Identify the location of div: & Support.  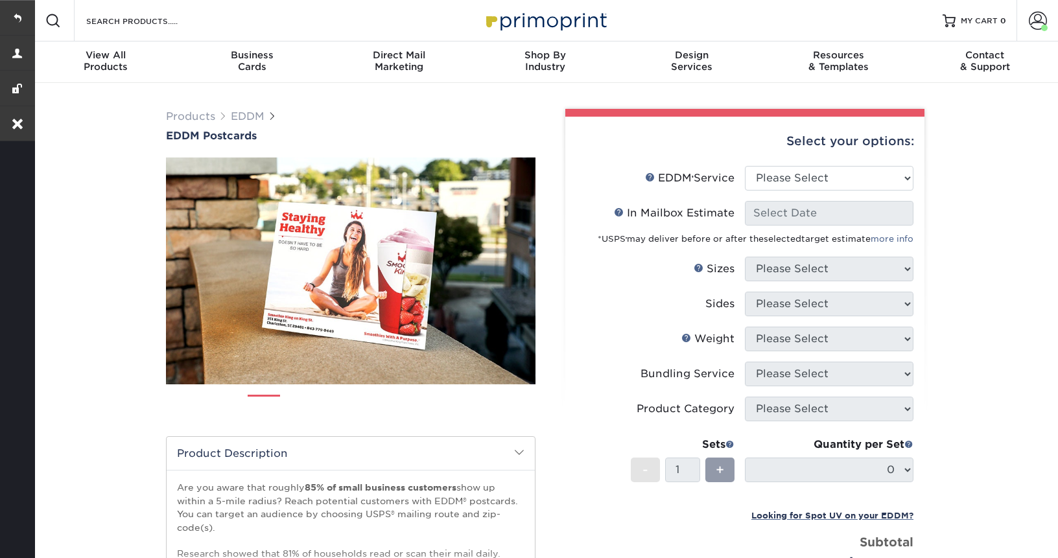
(985, 61).